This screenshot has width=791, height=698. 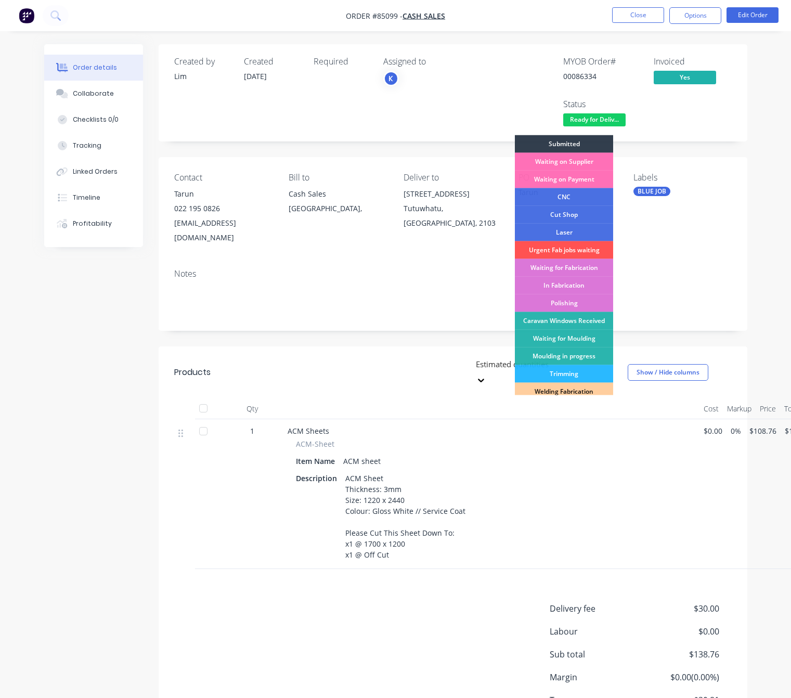 I want to click on div: Order details, so click(x=95, y=68).